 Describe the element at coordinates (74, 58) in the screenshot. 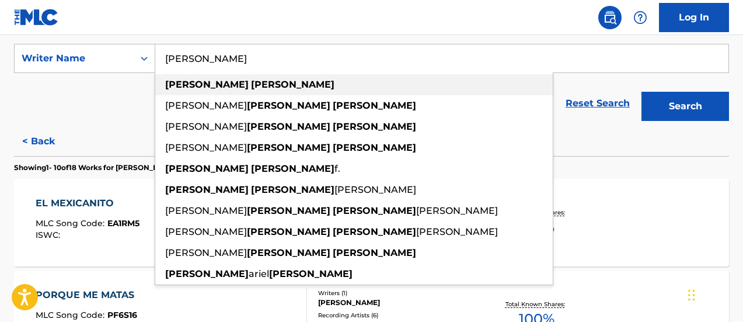

I see `div: Writer Name` at that location.